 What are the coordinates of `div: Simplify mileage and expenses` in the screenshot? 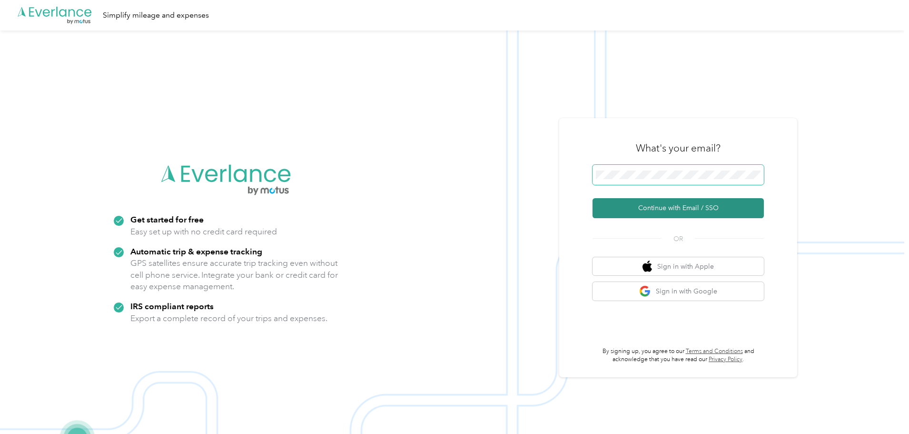 It's located at (156, 15).